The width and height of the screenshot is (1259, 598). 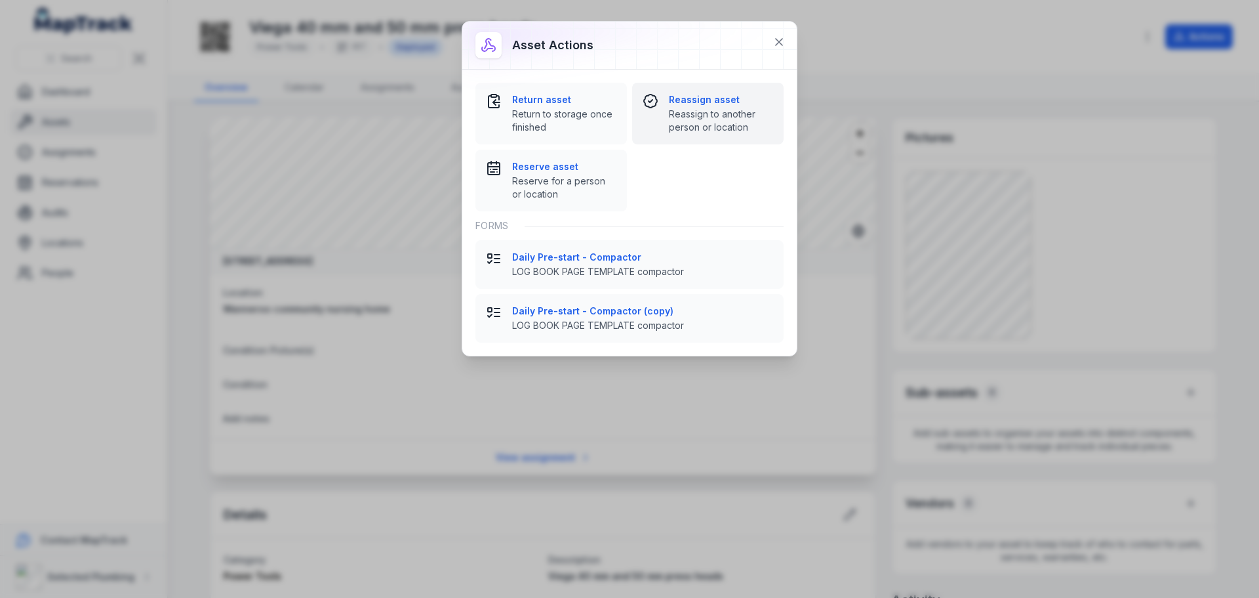 I want to click on button: Reassign assetReassign to another person or location, so click(x=708, y=113).